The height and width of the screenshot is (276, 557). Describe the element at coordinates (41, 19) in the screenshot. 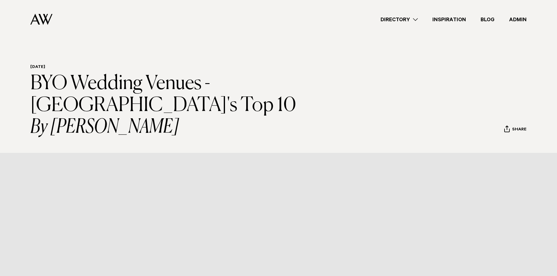

I see `img: Auckland Weddings Logo` at that location.